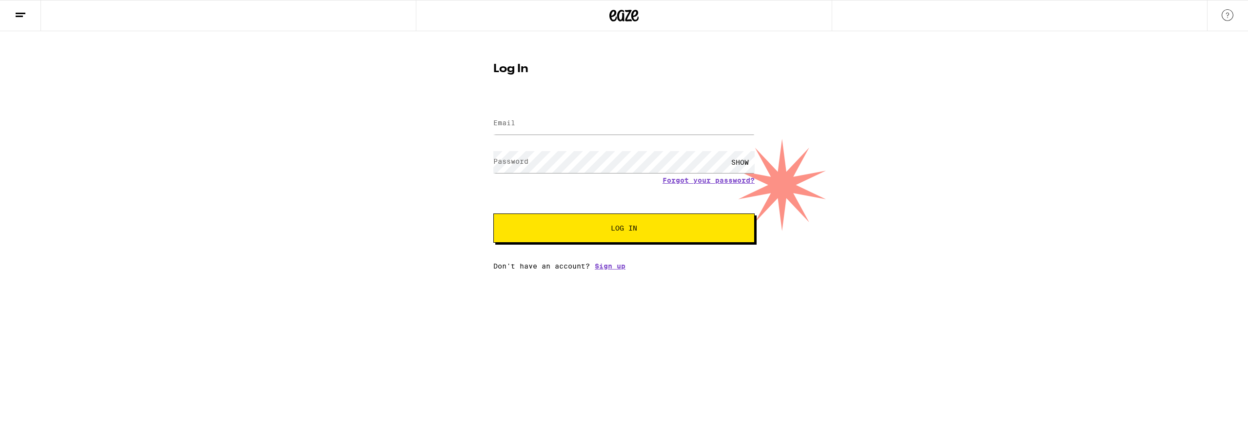 Image resolution: width=1248 pixels, height=444 pixels. I want to click on span: Log In, so click(624, 228).